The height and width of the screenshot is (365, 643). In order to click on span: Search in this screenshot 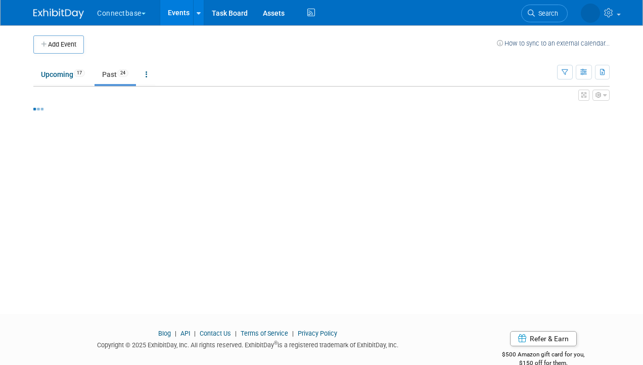, I will do `click(547, 13)`.